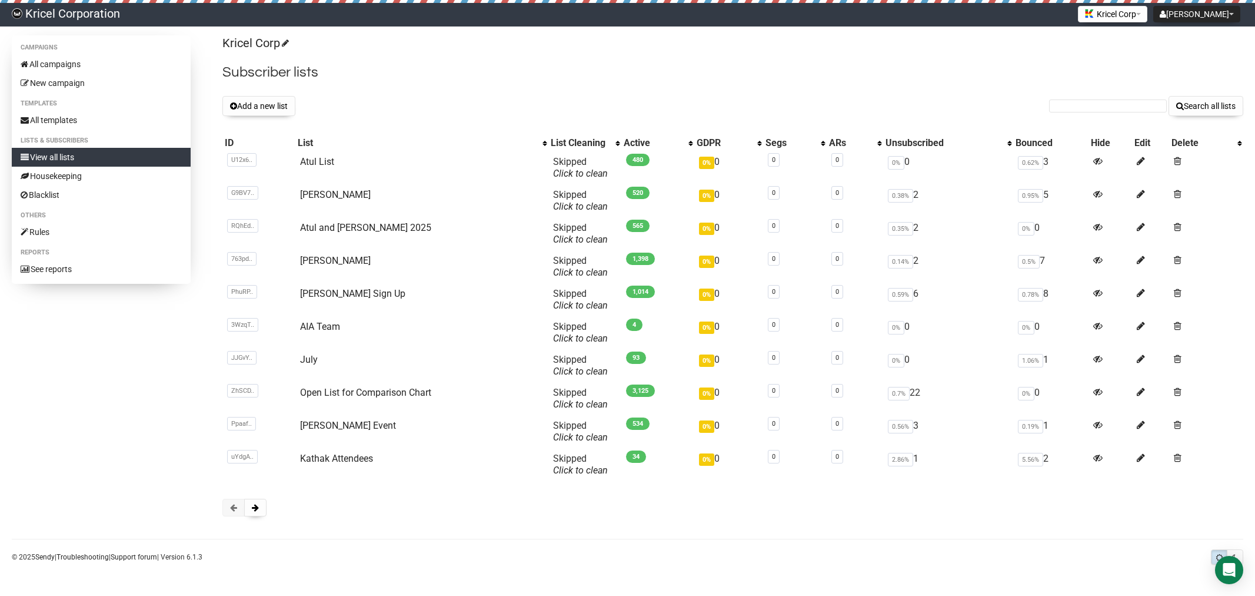 The image size is (1255, 596). Describe the element at coordinates (640, 258) in the screenshot. I see `span: 1,398` at that location.